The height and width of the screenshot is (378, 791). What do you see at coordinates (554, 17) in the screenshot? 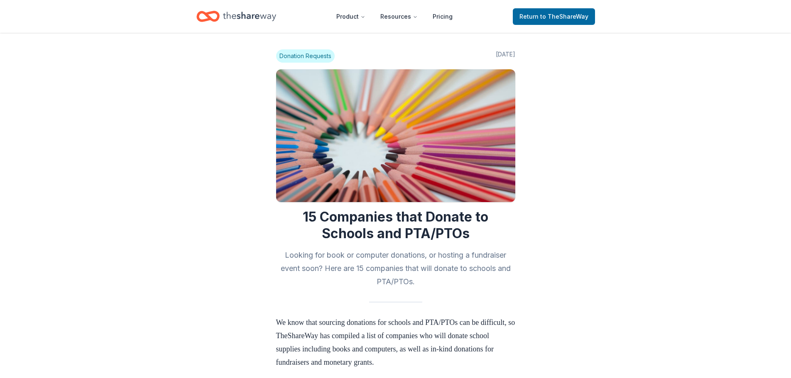
I see `a: Returnto TheShareWay` at bounding box center [554, 17].